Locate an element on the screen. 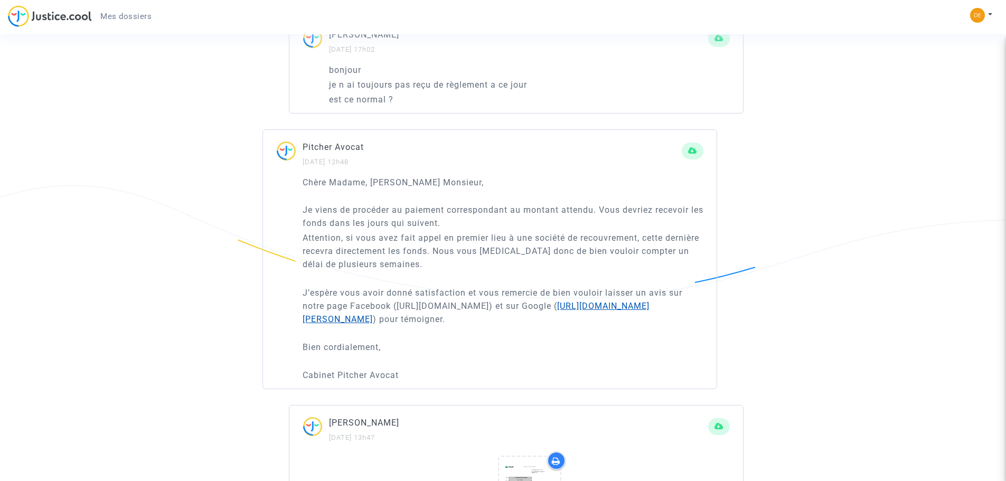  p: Cabinet Pitcher Avocat is located at coordinates (503, 375).